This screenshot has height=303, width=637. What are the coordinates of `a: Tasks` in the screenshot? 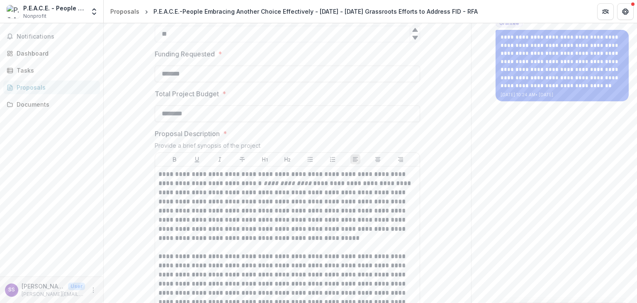 It's located at (51, 70).